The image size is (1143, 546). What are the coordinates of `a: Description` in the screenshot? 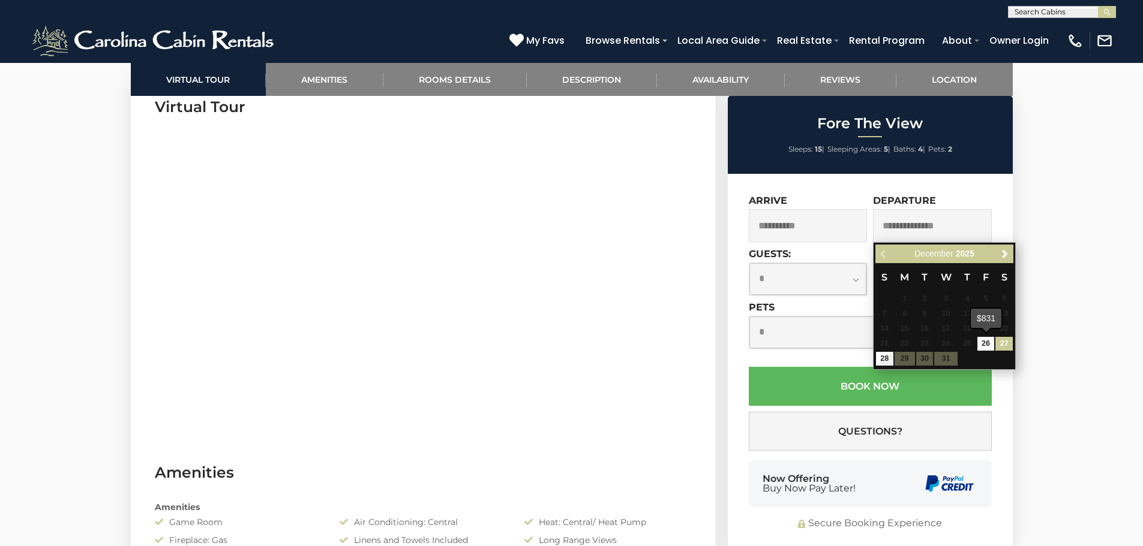 It's located at (591, 79).